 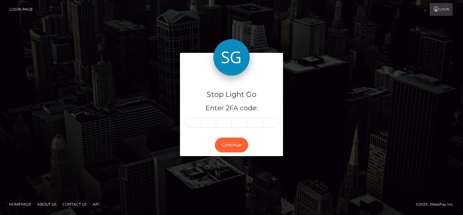 What do you see at coordinates (442, 9) in the screenshot?
I see `a: Login` at bounding box center [442, 9].